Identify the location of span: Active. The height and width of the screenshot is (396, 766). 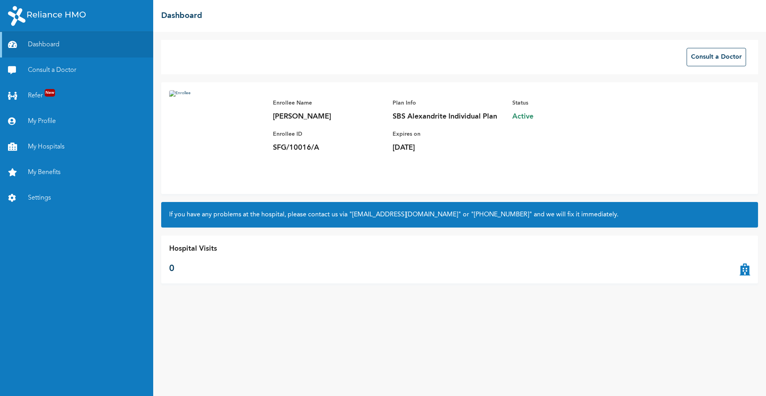
(568, 116).